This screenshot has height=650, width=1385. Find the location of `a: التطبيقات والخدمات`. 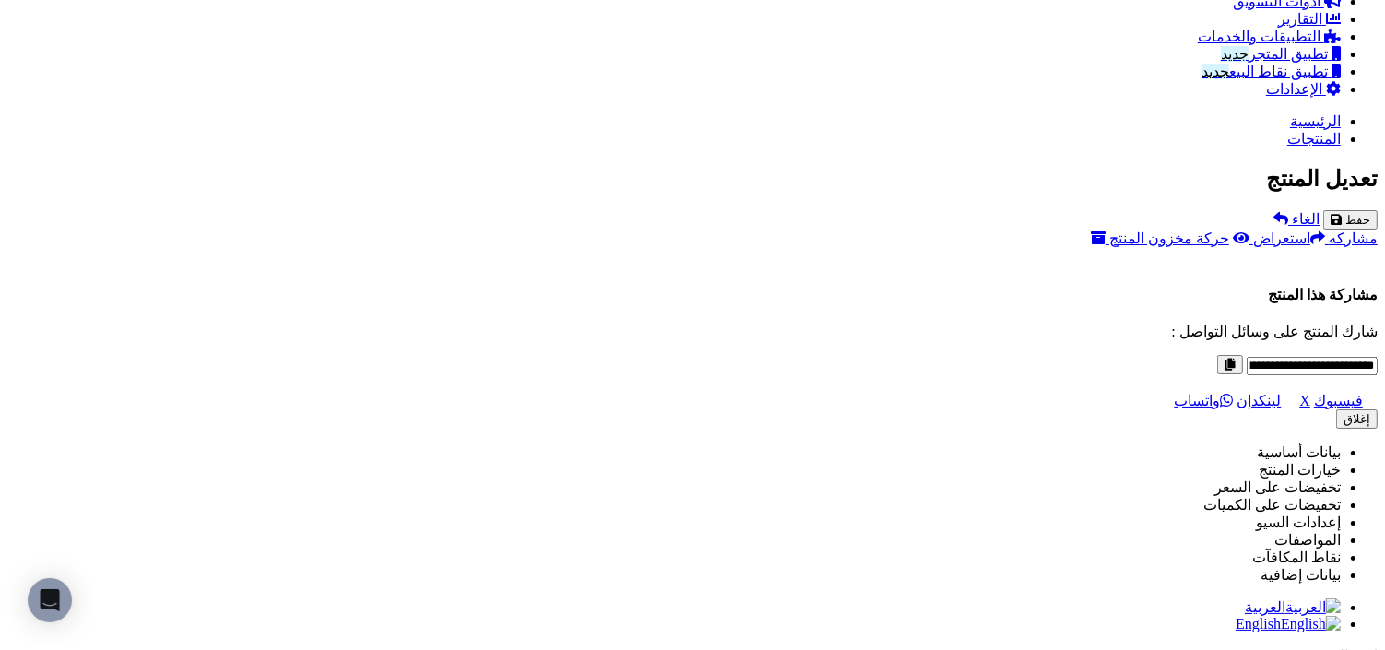

a: التطبيقات والخدمات is located at coordinates (1268, 36).